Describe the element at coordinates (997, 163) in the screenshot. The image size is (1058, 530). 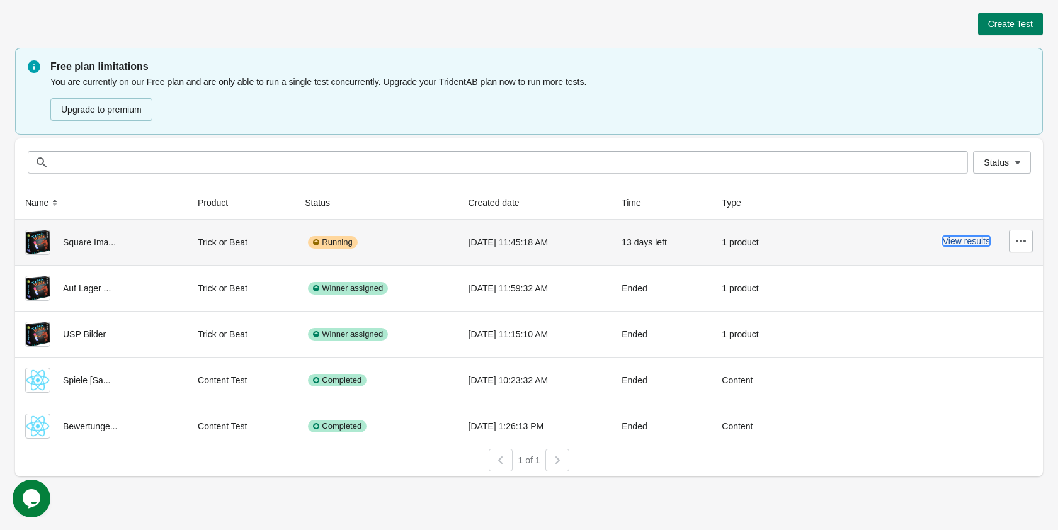
I see `span: Status` at that location.